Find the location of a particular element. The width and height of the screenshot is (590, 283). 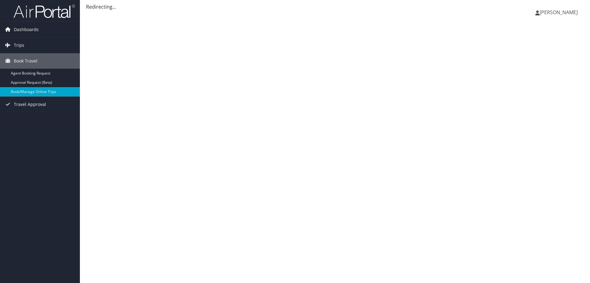

span: Dashboards is located at coordinates (26, 30).